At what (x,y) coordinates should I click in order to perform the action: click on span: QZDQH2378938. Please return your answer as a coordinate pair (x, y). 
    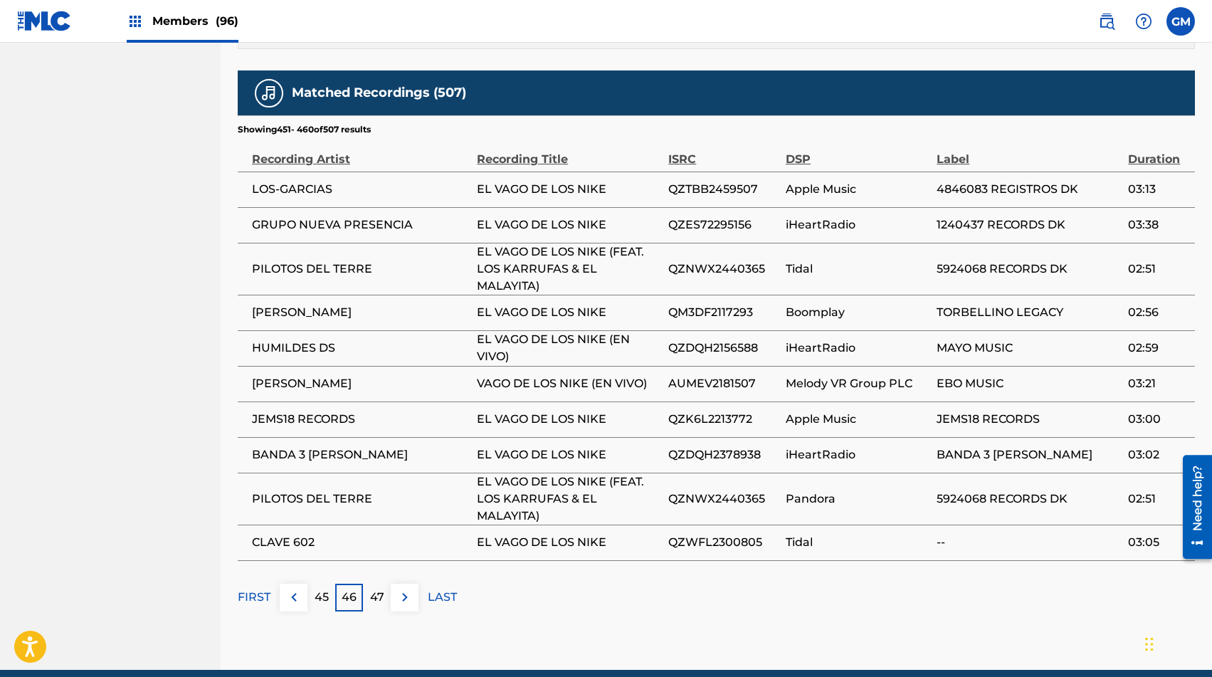
    Looking at the image, I should click on (723, 455).